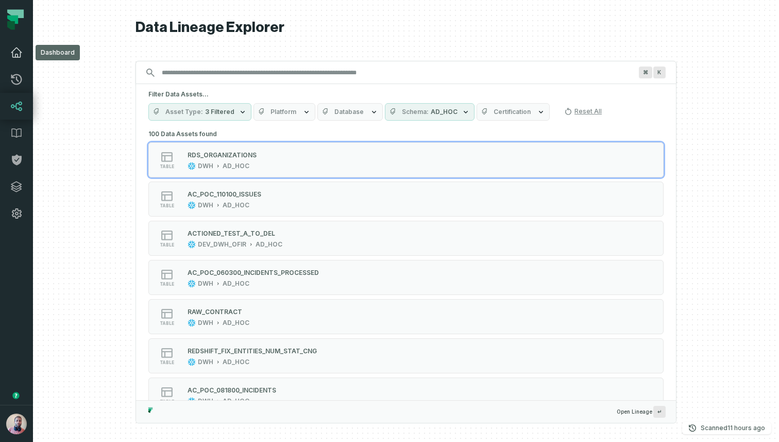  Describe the element at coordinates (184, 112) in the screenshot. I see `span: Asset Type` at that location.